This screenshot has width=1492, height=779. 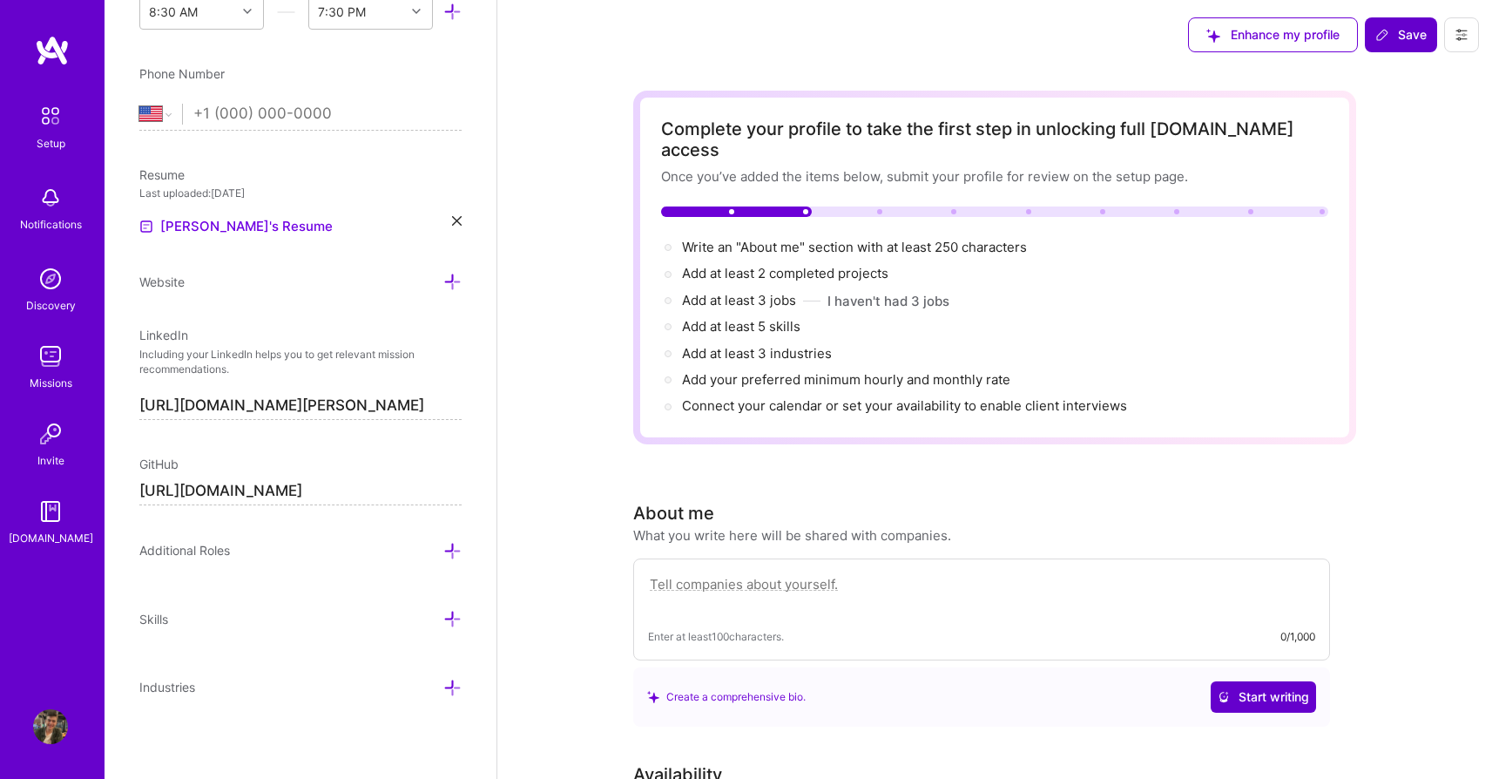 What do you see at coordinates (726, 696) in the screenshot?
I see `div: Create a comprehensive bio.` at bounding box center [726, 696].